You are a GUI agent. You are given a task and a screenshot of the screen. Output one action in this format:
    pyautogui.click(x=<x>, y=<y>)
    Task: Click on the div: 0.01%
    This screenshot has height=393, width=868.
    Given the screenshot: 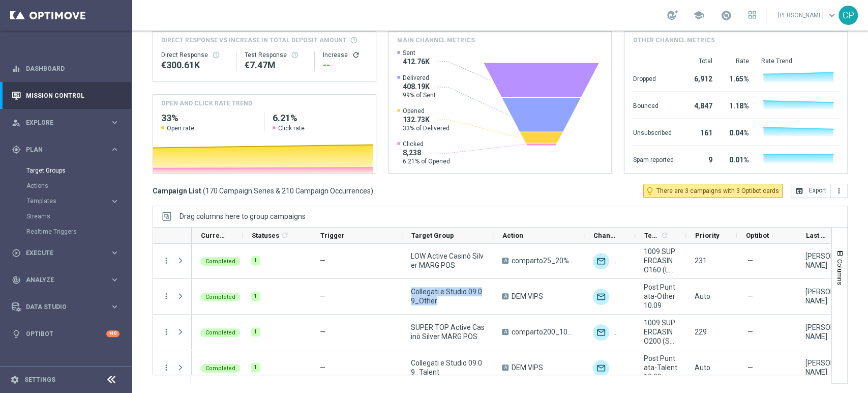 What is the action you would take?
    pyautogui.click(x=736, y=159)
    